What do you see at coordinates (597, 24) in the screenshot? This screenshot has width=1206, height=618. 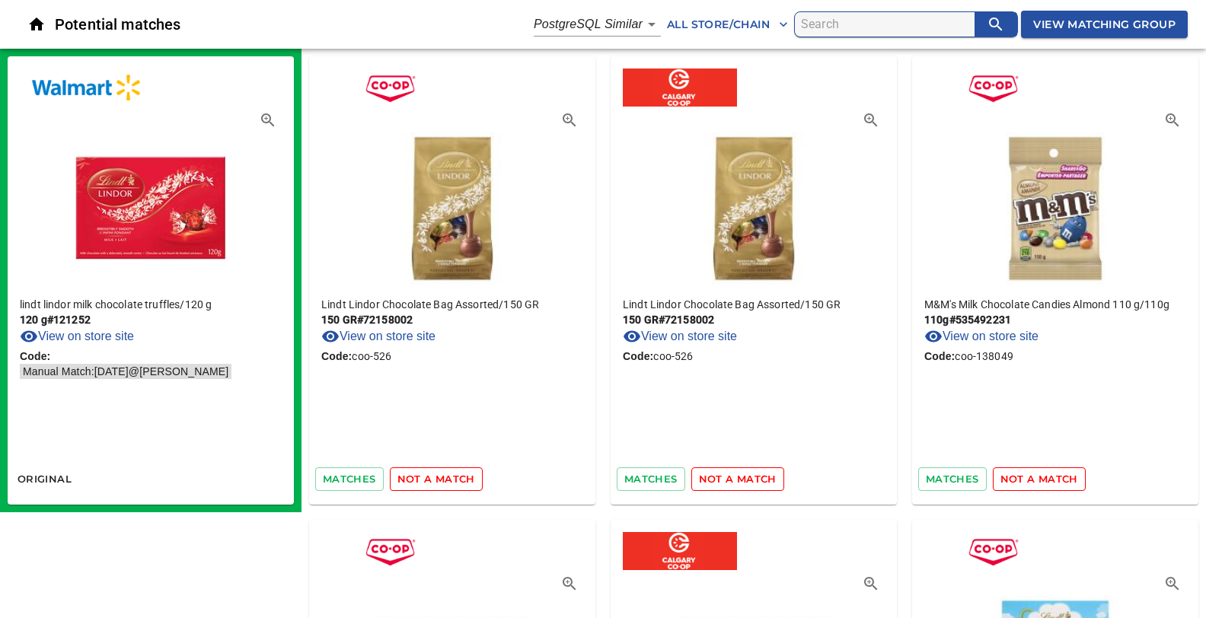 I see `div: PostgreSQL Similar` at bounding box center [597, 24].